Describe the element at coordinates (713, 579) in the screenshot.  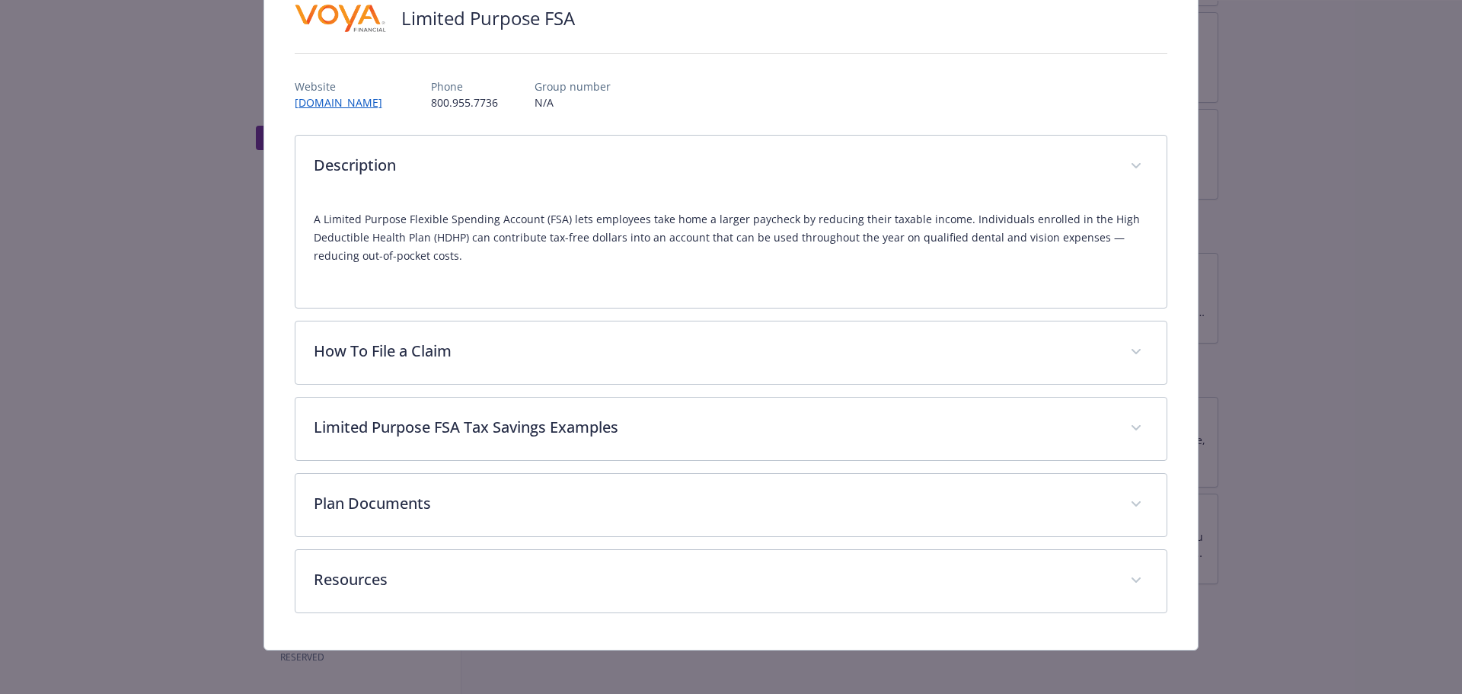
I see `p: Resources` at that location.